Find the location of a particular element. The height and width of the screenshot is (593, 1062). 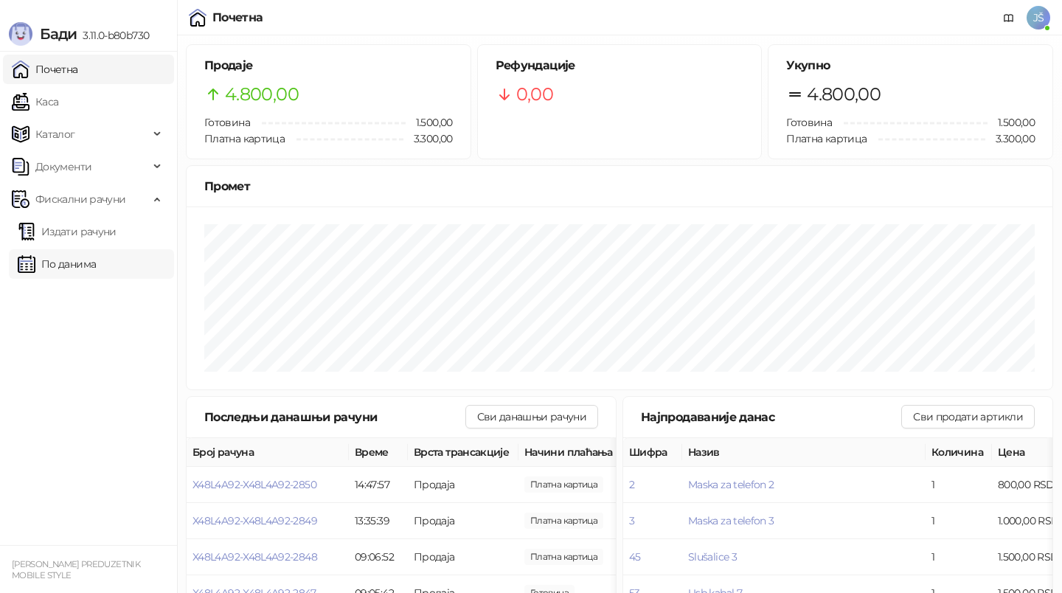

a: По данима is located at coordinates (57, 264).